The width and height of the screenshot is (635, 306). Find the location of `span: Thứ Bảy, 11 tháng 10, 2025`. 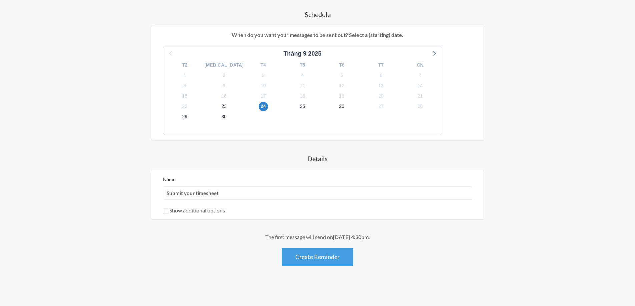

span: Thứ Bảy, 11 tháng 10, 2025 is located at coordinates (302, 86).